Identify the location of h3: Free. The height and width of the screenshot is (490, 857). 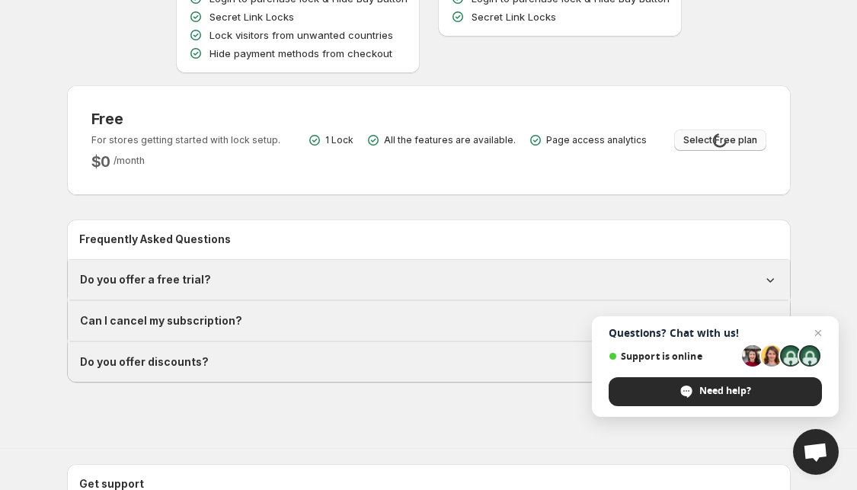
(186, 119).